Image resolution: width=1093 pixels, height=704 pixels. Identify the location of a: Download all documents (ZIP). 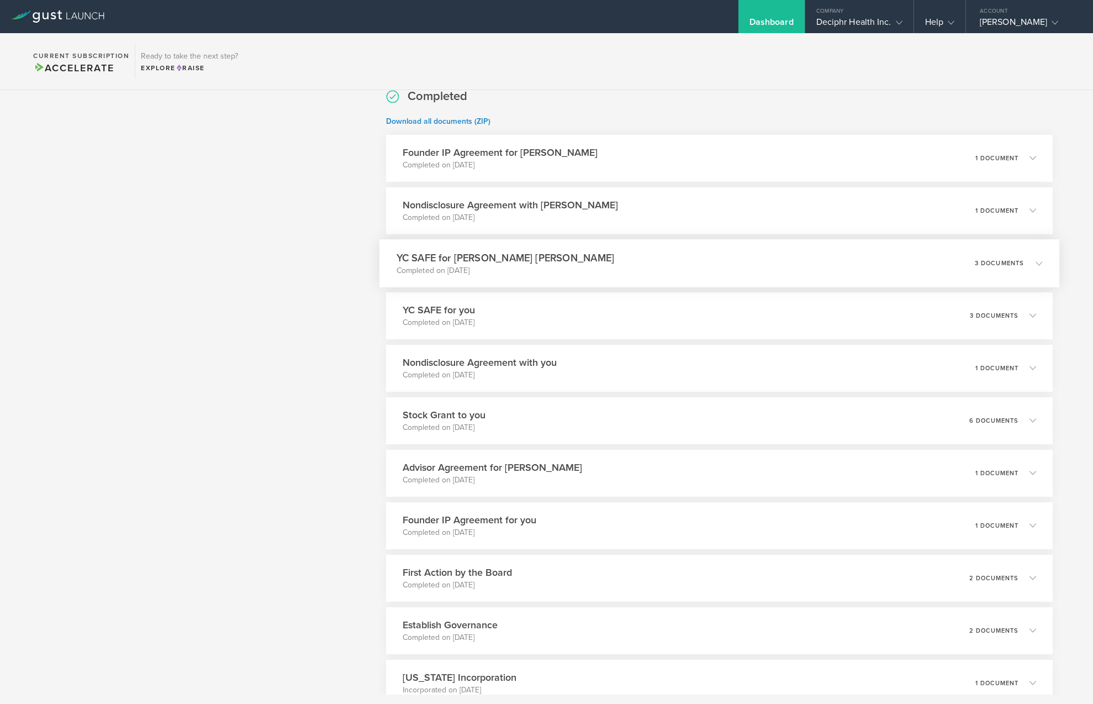
(438, 121).